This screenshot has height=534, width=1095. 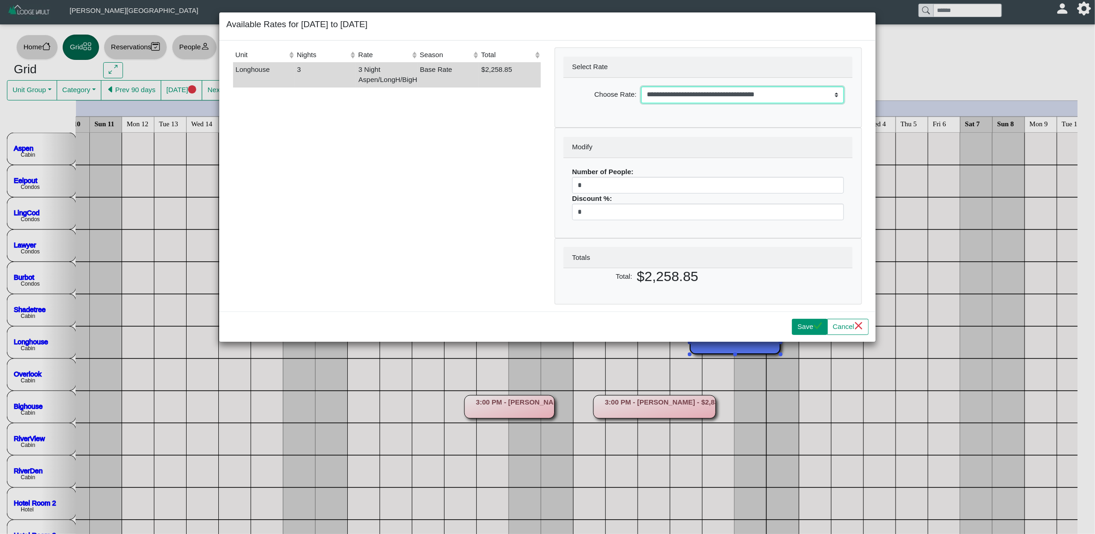 I want to click on div: Modify, so click(x=708, y=147).